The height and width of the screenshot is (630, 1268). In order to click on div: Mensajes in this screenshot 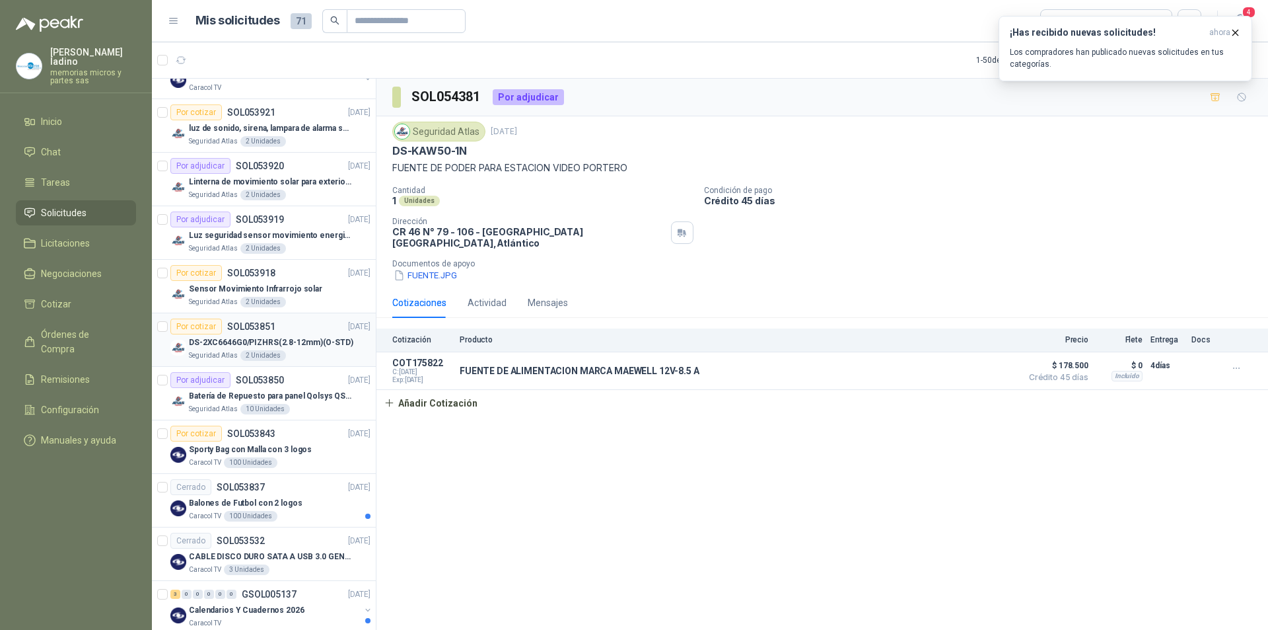, I will do `click(548, 303)`.